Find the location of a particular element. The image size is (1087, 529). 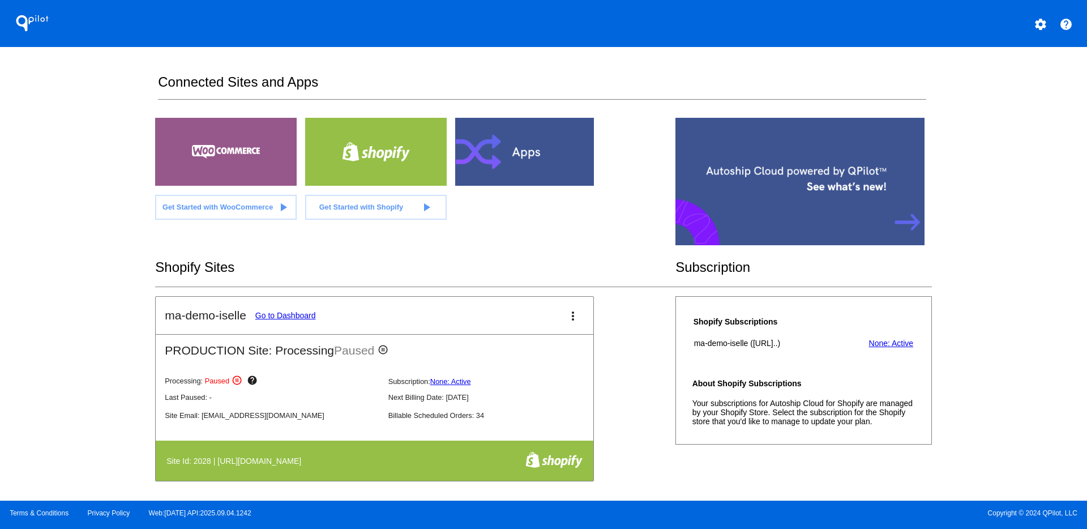

h4: Shopify Subscriptions is located at coordinates (766, 322).